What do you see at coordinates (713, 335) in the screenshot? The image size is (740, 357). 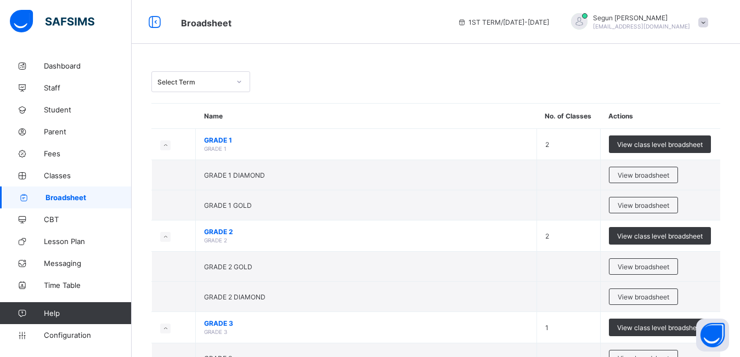 I see `button: Open asap` at bounding box center [713, 335].